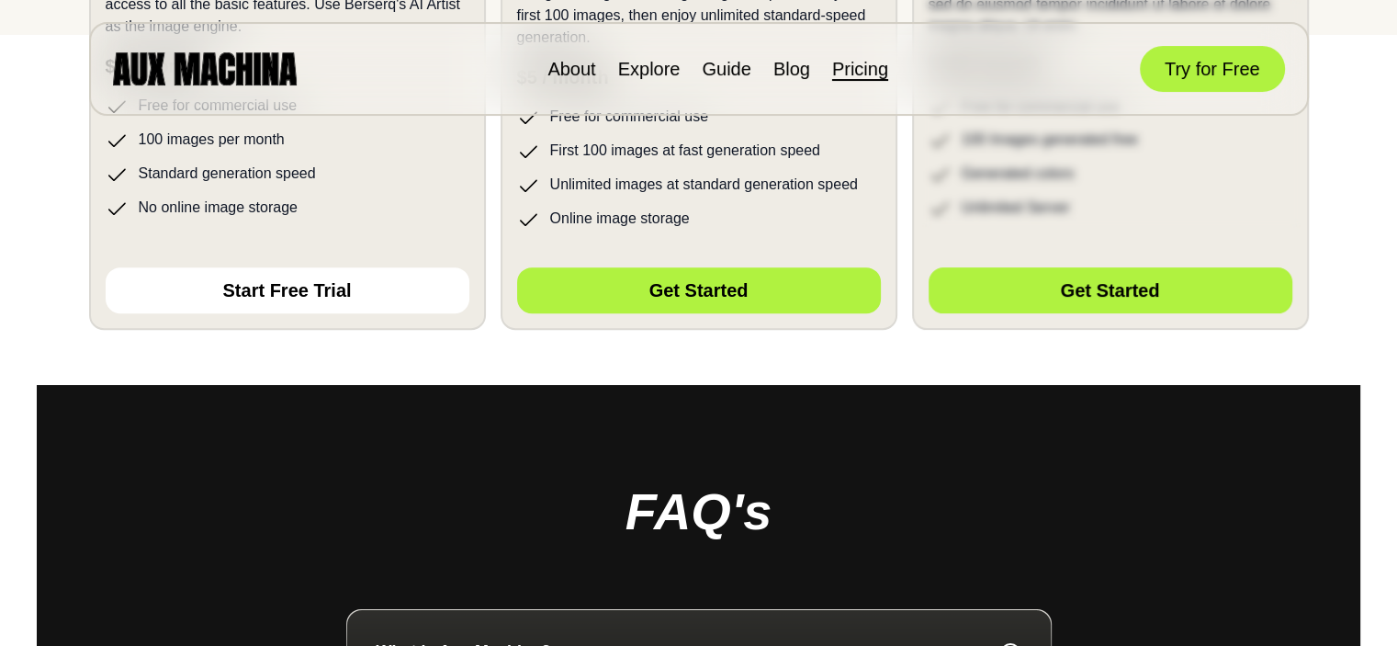 The width and height of the screenshot is (1397, 646). I want to click on li: Standard generation speed, so click(287, 174).